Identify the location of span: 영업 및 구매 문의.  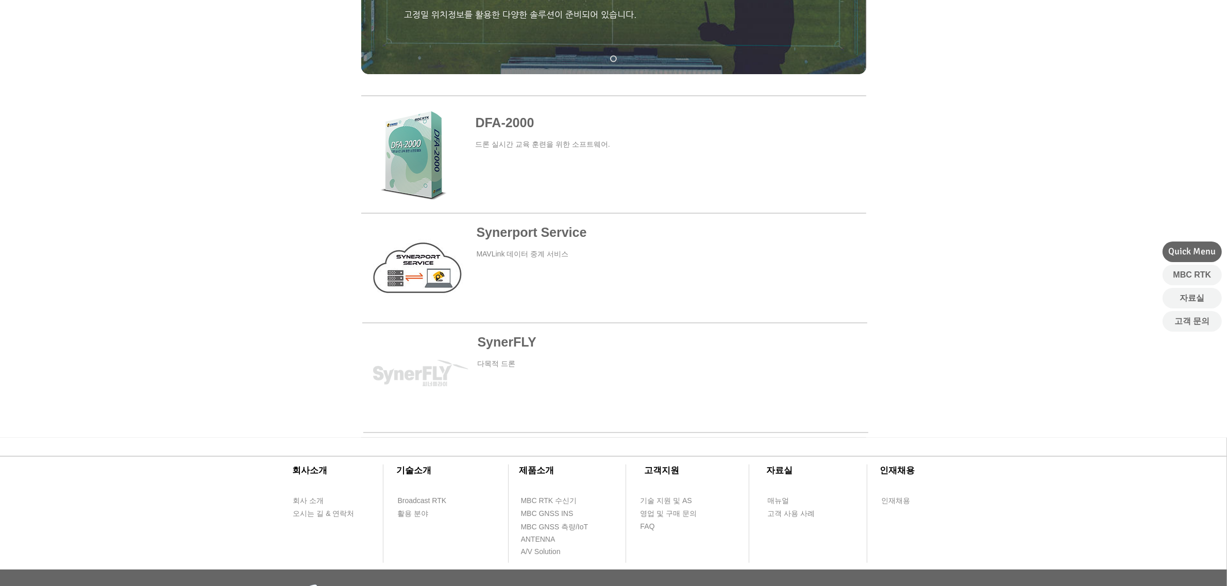
(669, 514).